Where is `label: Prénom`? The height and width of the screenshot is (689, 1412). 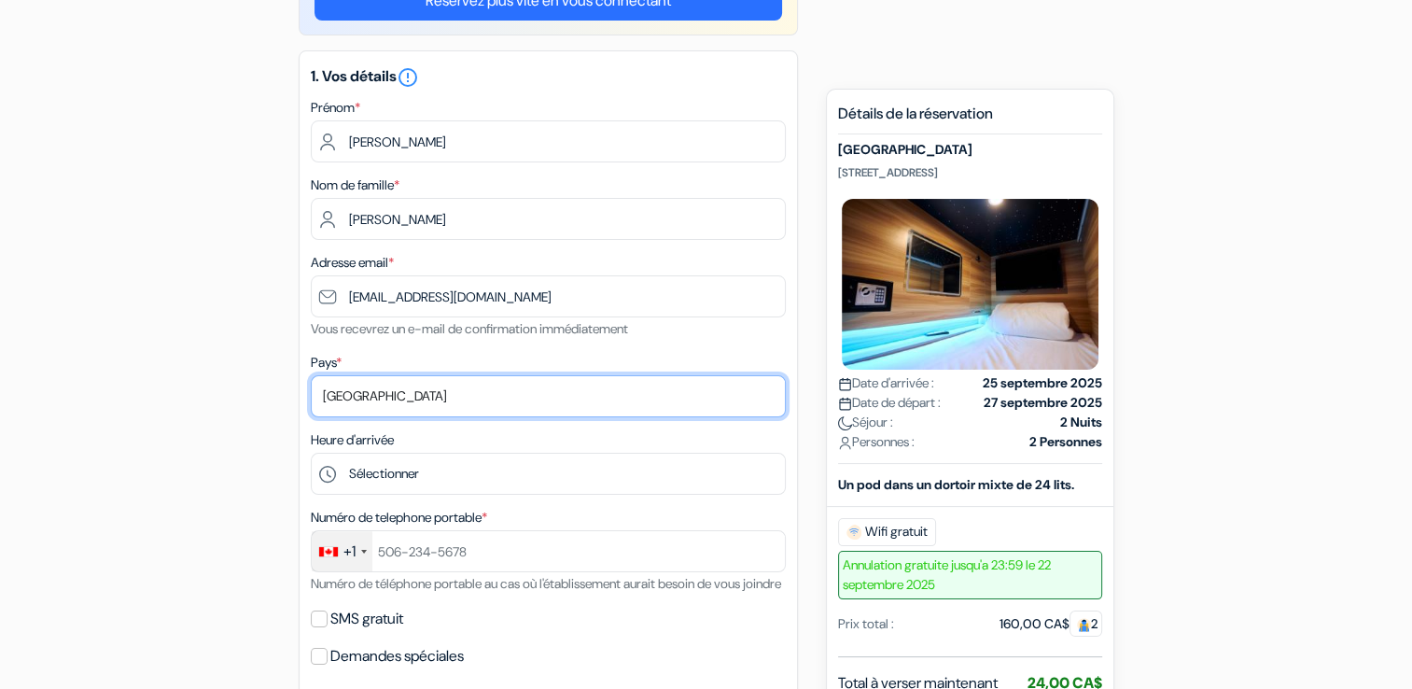
label: Prénom is located at coordinates (335, 107).